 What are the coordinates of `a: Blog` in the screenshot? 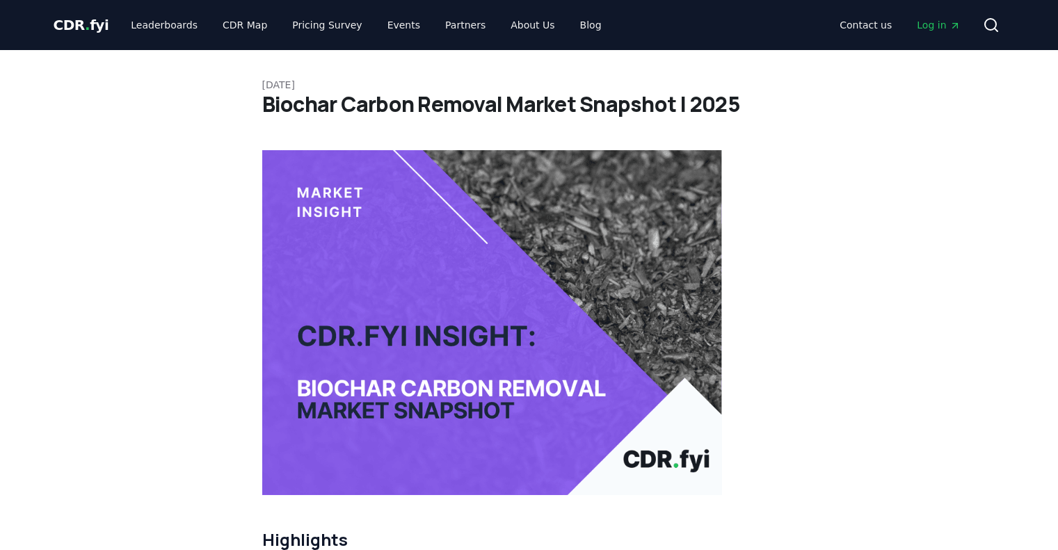 It's located at (591, 25).